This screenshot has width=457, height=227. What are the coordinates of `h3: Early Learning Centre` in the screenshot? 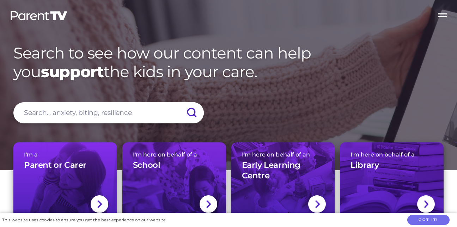 It's located at (283, 171).